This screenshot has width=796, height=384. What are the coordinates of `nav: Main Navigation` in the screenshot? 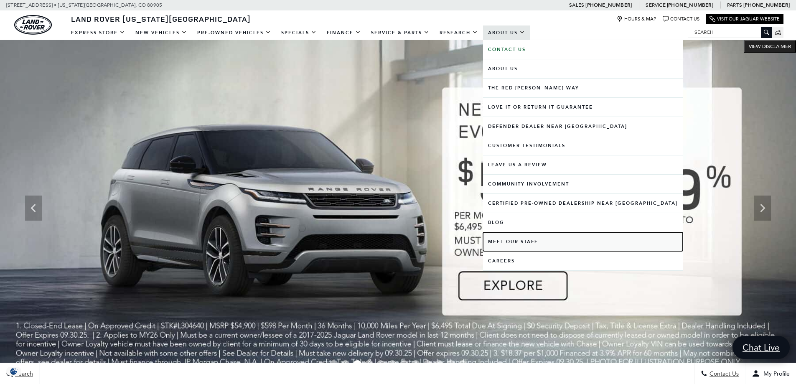 It's located at (298, 33).